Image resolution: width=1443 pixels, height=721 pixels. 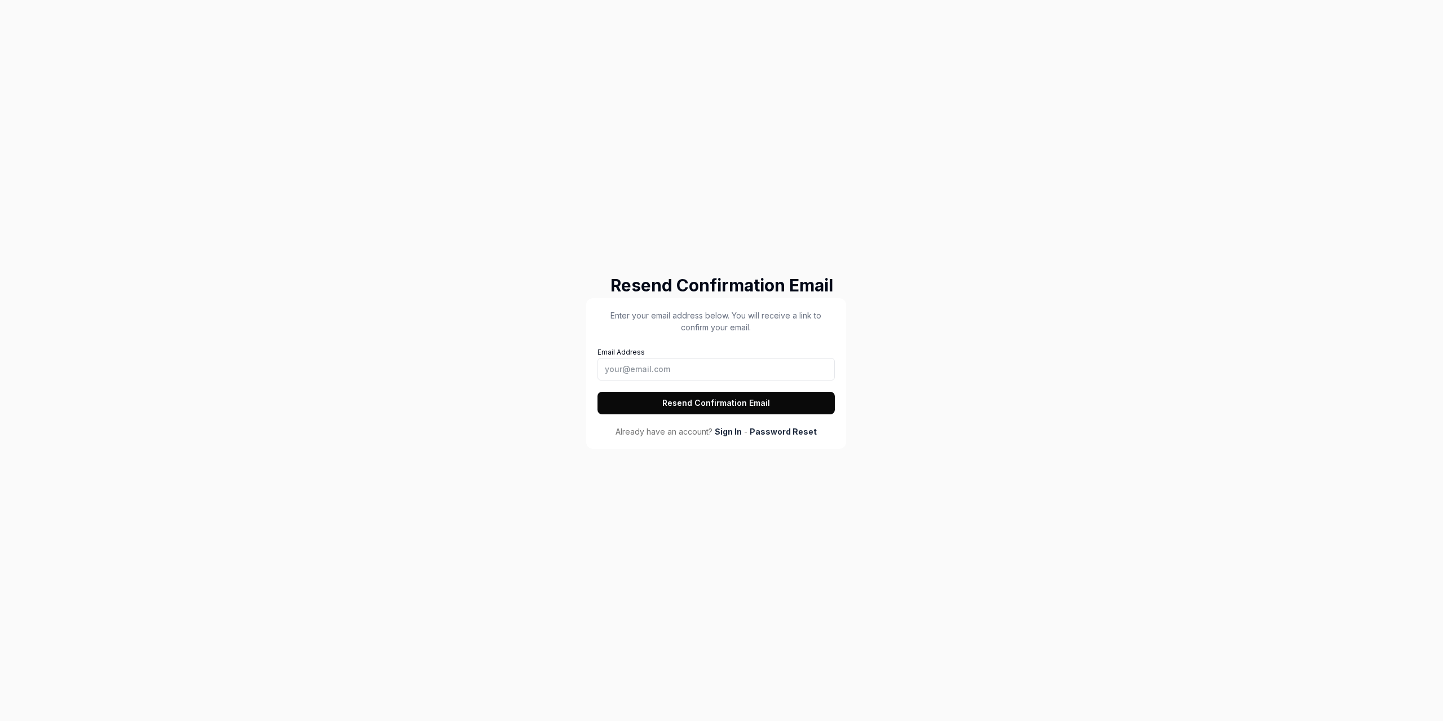 I want to click on h2: Resend Confirmation Email, so click(x=722, y=285).